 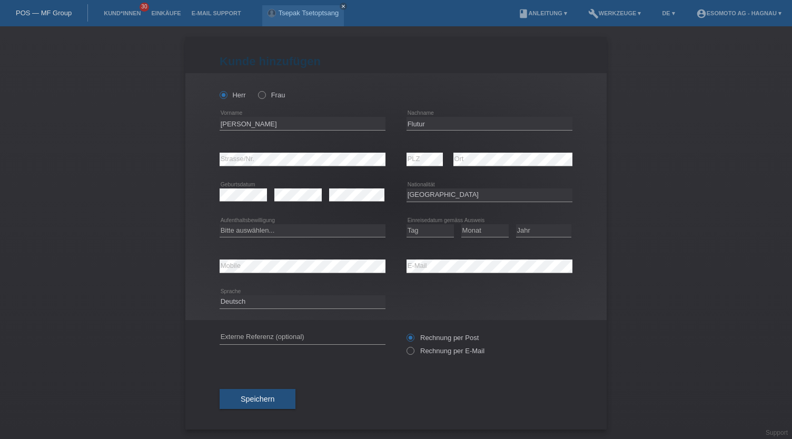 What do you see at coordinates (593, 14) in the screenshot?
I see `i: build` at bounding box center [593, 14].